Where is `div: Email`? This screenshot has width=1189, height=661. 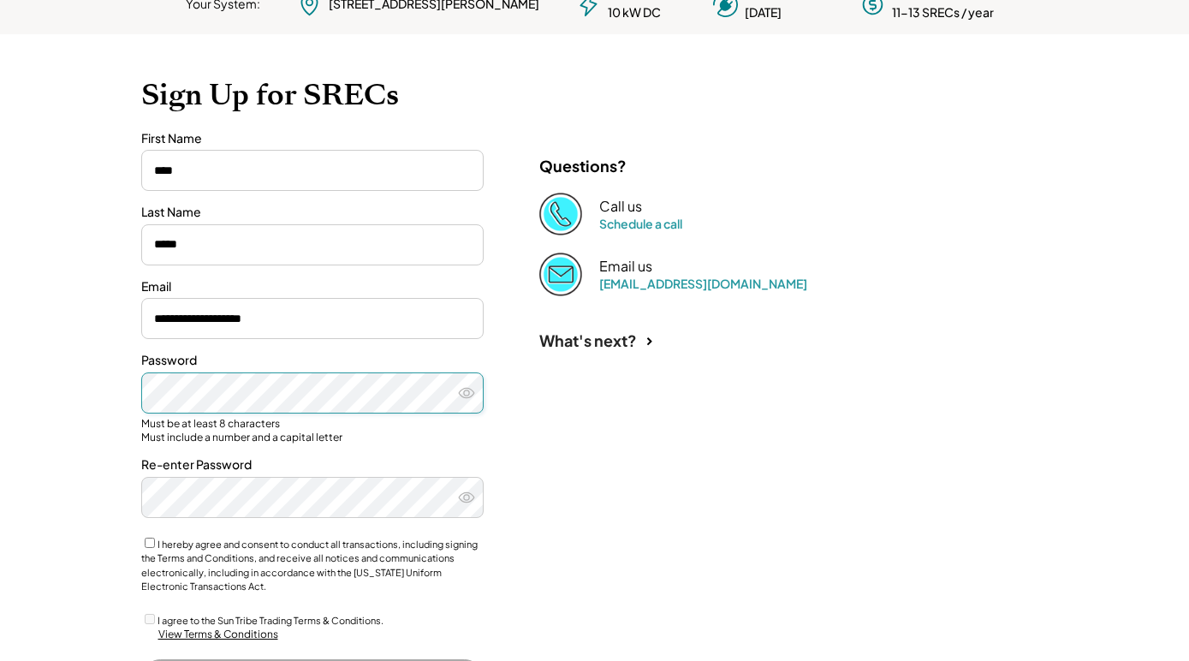 div: Email is located at coordinates (312, 287).